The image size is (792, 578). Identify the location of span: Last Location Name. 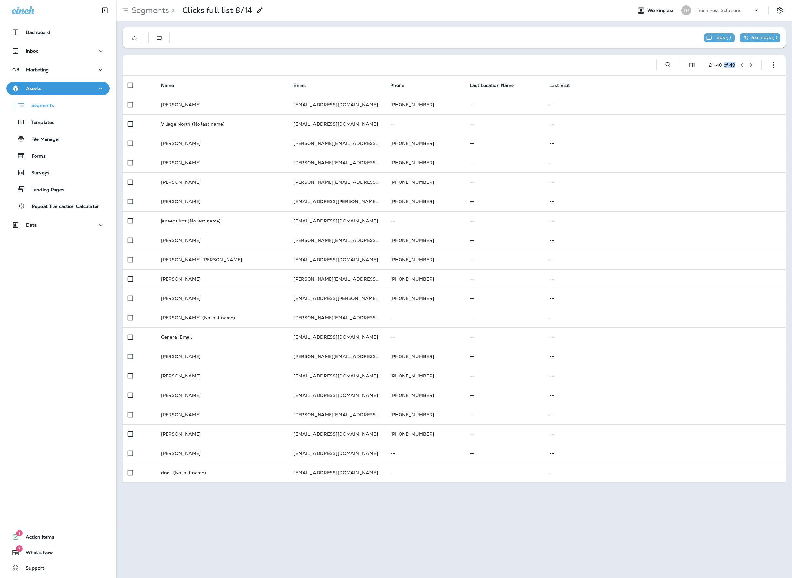
(492, 85).